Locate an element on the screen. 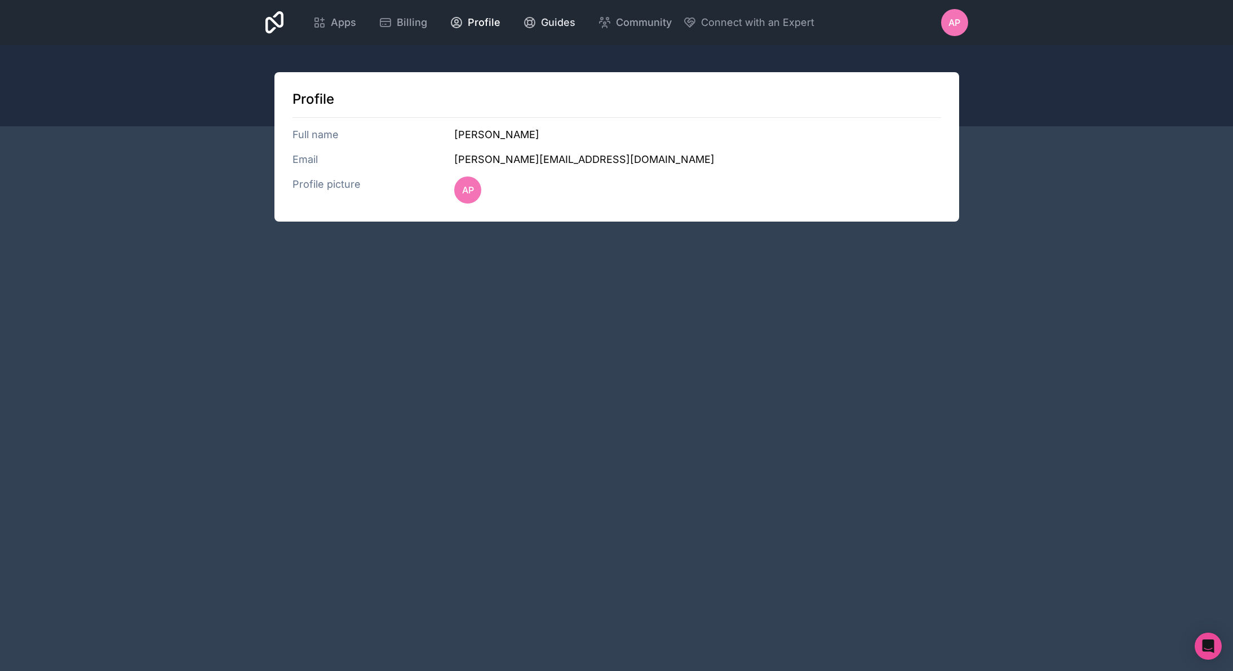 The height and width of the screenshot is (671, 1233). button: Connect with an Expert is located at coordinates (748, 23).